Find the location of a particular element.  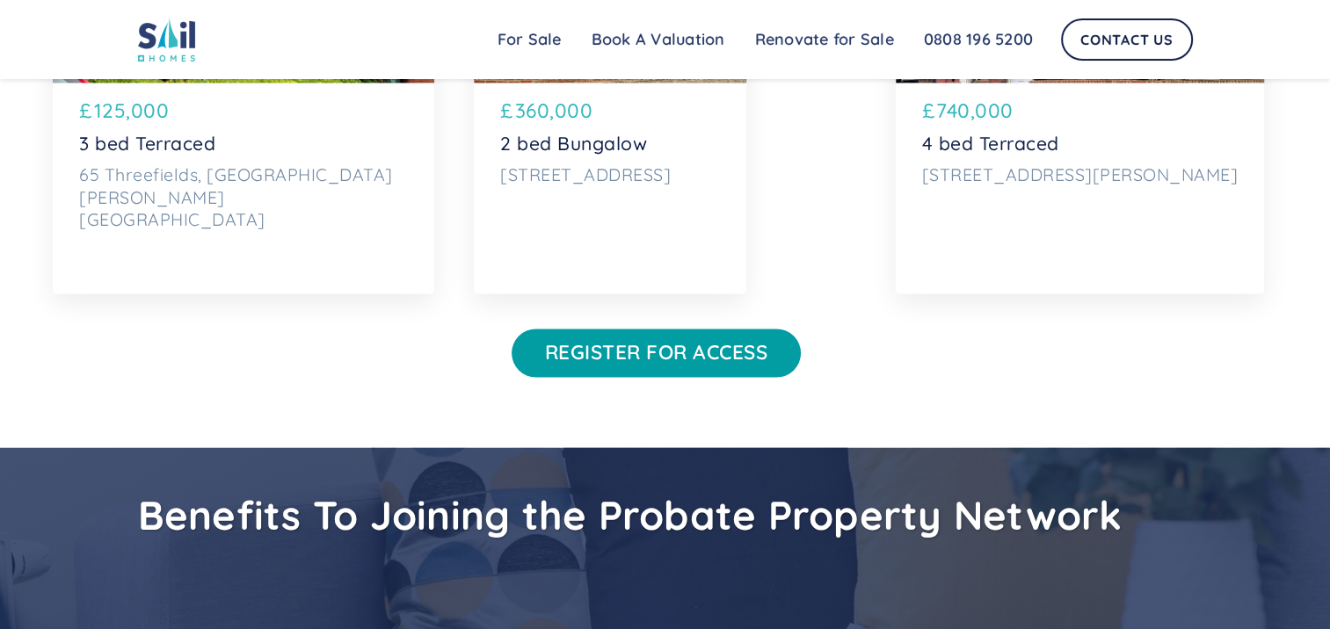

a: REGISTER FOR ACCESS is located at coordinates (656, 353).